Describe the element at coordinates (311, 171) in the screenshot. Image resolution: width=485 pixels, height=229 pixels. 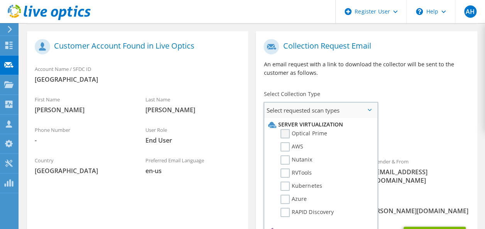
I see `div: To` at that location.